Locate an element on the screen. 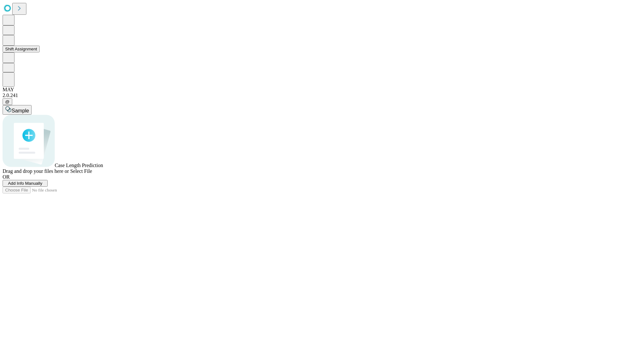  button: Sample is located at coordinates (17, 110).